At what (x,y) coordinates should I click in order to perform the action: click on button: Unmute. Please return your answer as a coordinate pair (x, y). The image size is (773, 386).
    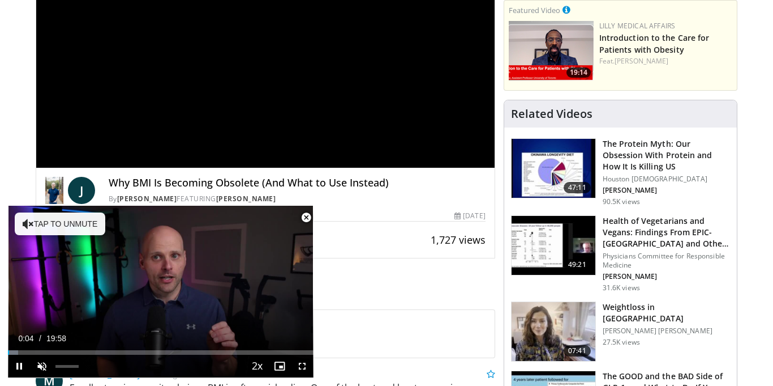
    Looking at the image, I should click on (42, 366).